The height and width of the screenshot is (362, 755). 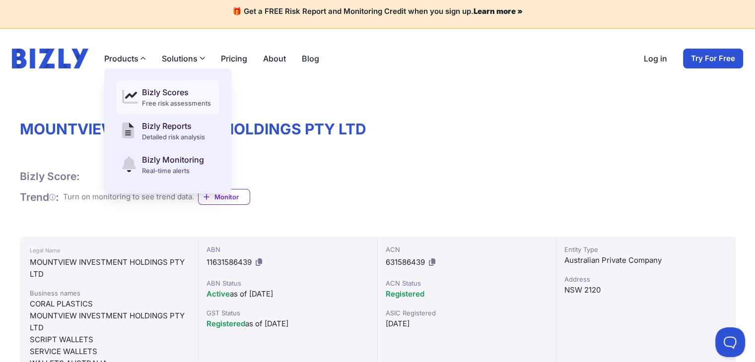 I want to click on div: Bizly Reports, so click(x=173, y=126).